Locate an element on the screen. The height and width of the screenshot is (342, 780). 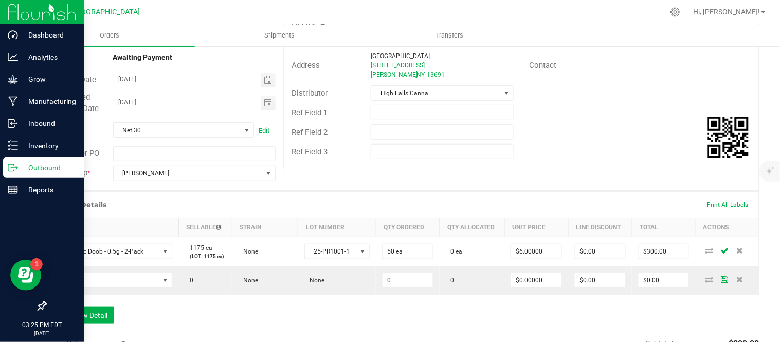
th: Sellable is located at coordinates (205, 227).